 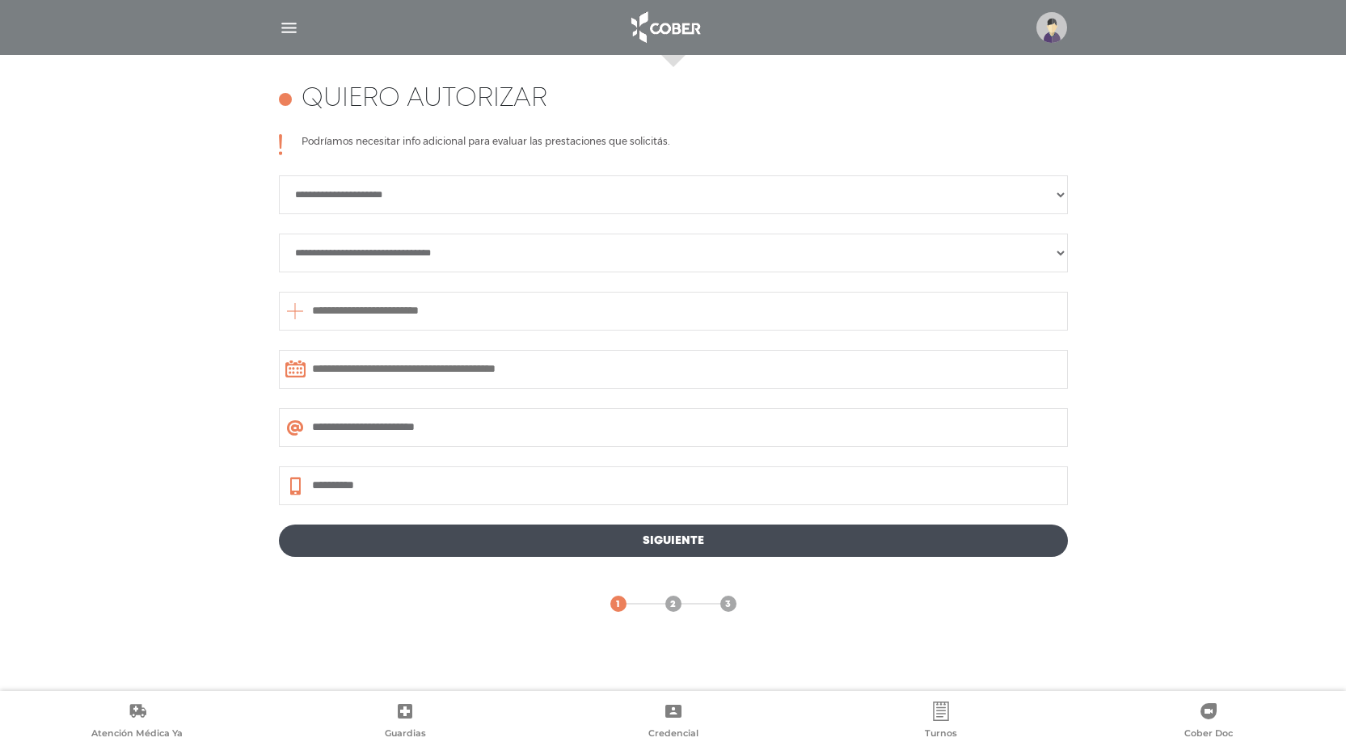 What do you see at coordinates (485, 145) in the screenshot?
I see `p: Podríamos necesitar info adicional para evaluar las prestaciones que solicitás.` at bounding box center [485, 145].